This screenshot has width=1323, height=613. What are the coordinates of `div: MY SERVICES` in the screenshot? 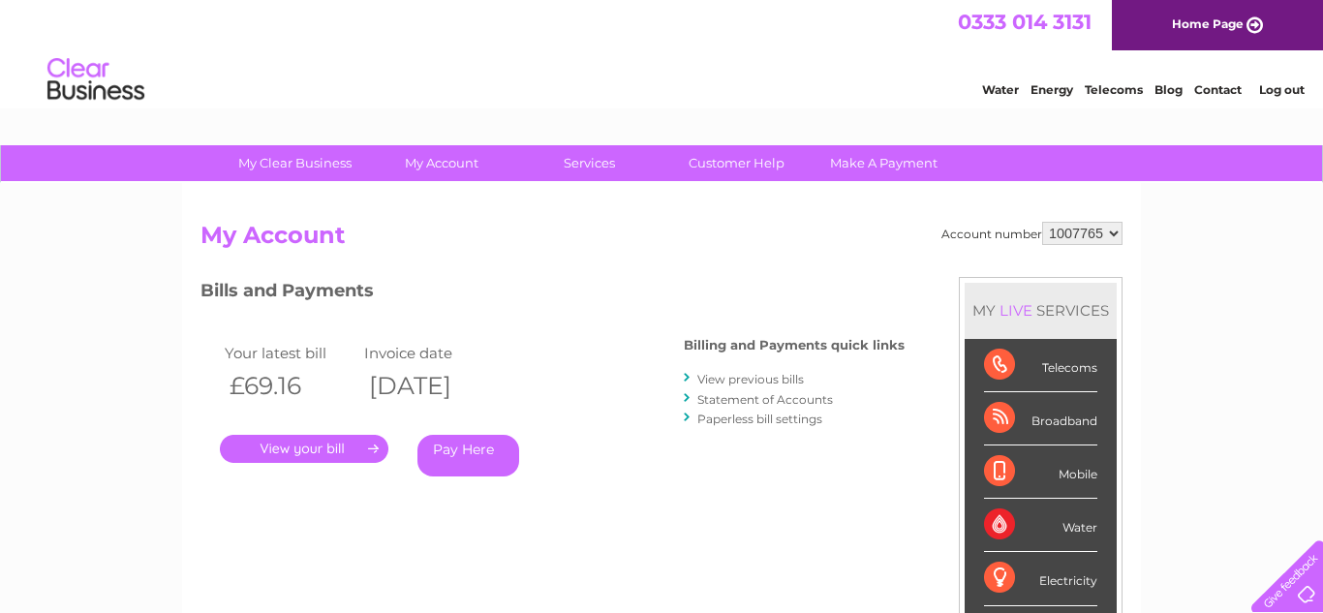 It's located at (1040, 310).